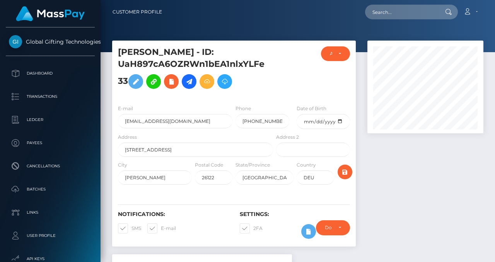 The image size is (495, 262). I want to click on a: Ledger, so click(50, 120).